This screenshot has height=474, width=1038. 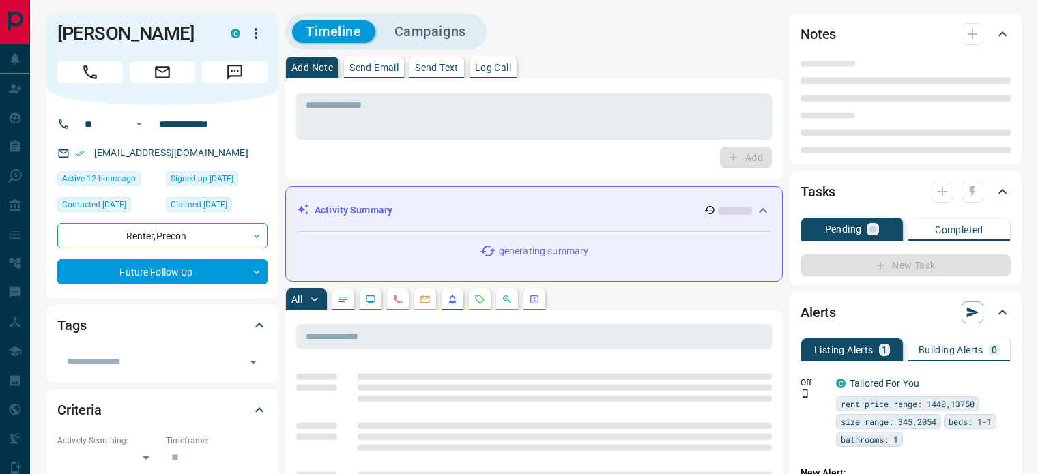 What do you see at coordinates (162, 410) in the screenshot?
I see `div: Criteria` at bounding box center [162, 410].